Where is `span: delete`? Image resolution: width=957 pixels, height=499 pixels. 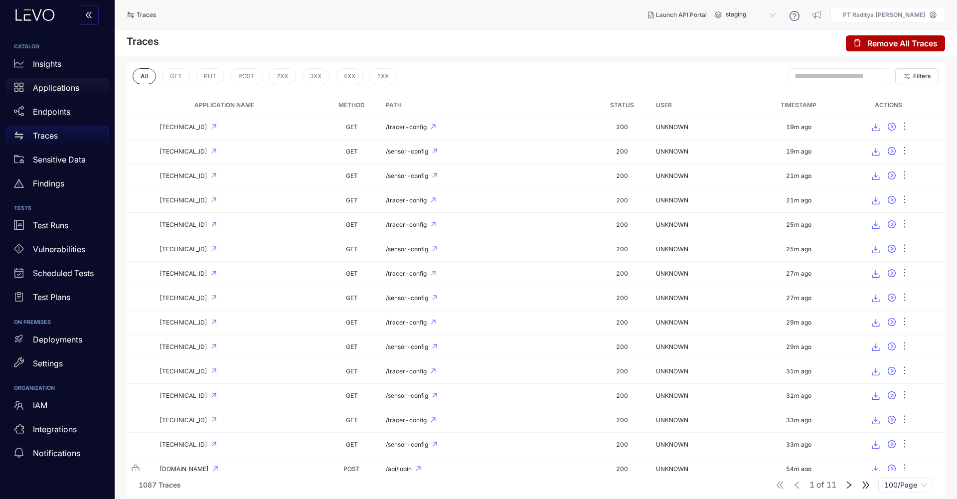
span: delete is located at coordinates (857, 43).